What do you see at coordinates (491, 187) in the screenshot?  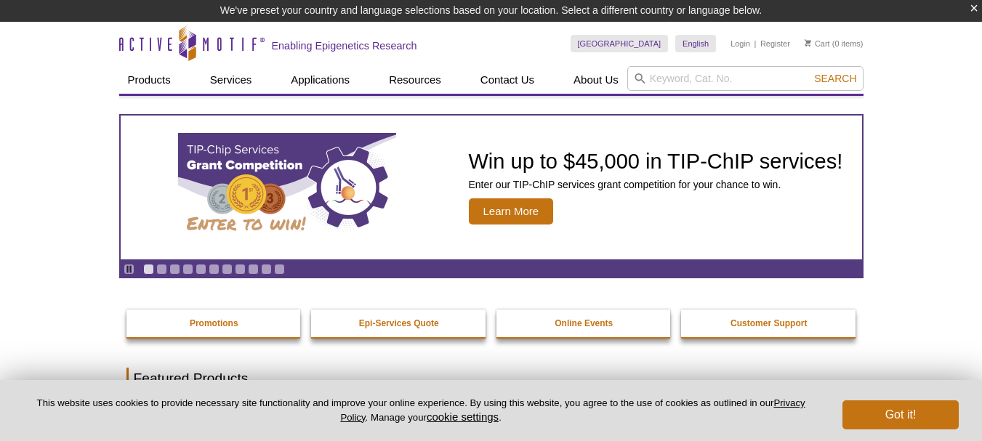 I see `a: TIP-ChIP Services Grant Competition Win up to $45,000 in TIP-ChIP services! Enter our TIP-ChIP se...` at bounding box center [491, 187].